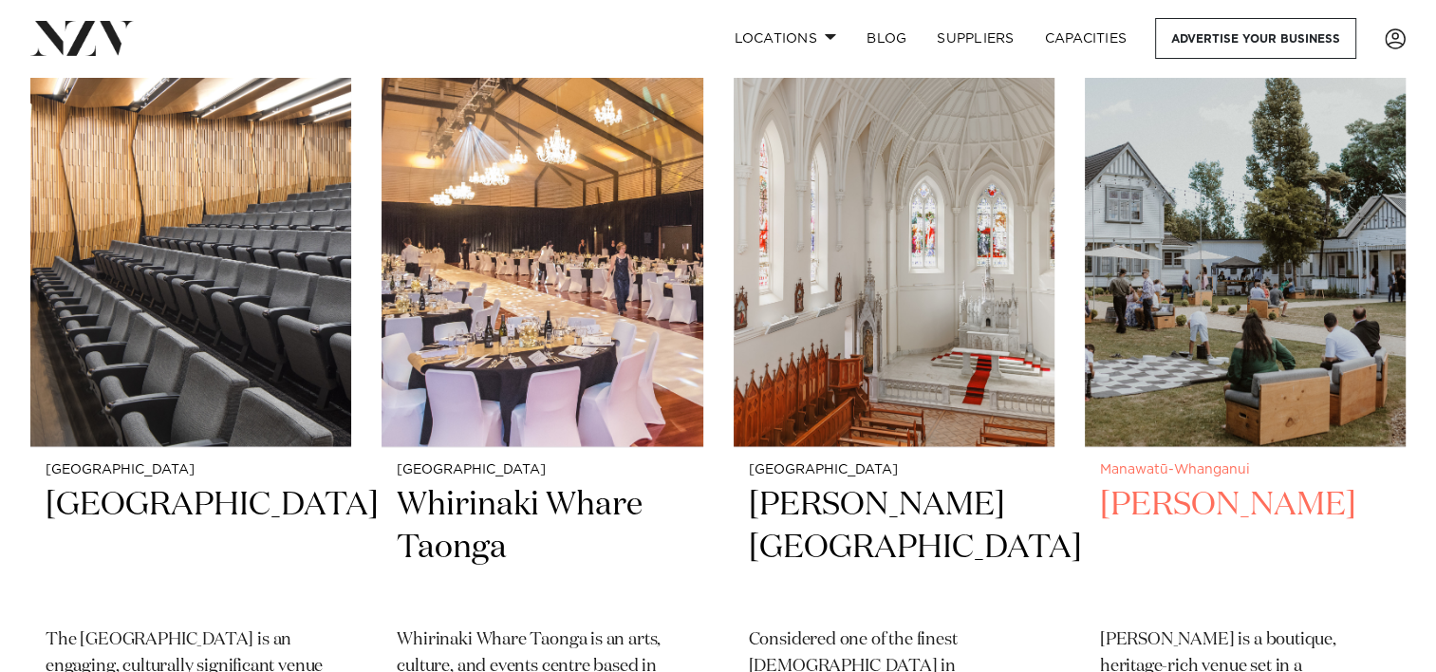 Image resolution: width=1436 pixels, height=672 pixels. Describe the element at coordinates (1086, 38) in the screenshot. I see `a: Capacities` at that location.